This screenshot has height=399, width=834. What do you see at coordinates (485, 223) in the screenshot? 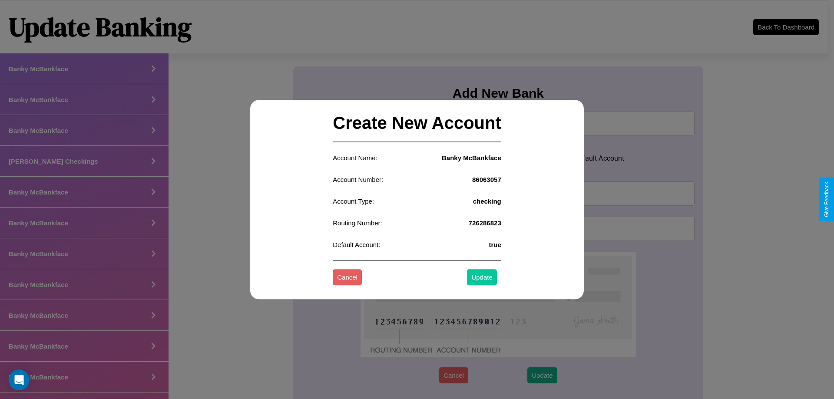
I see `h4: 726286823` at bounding box center [485, 223].